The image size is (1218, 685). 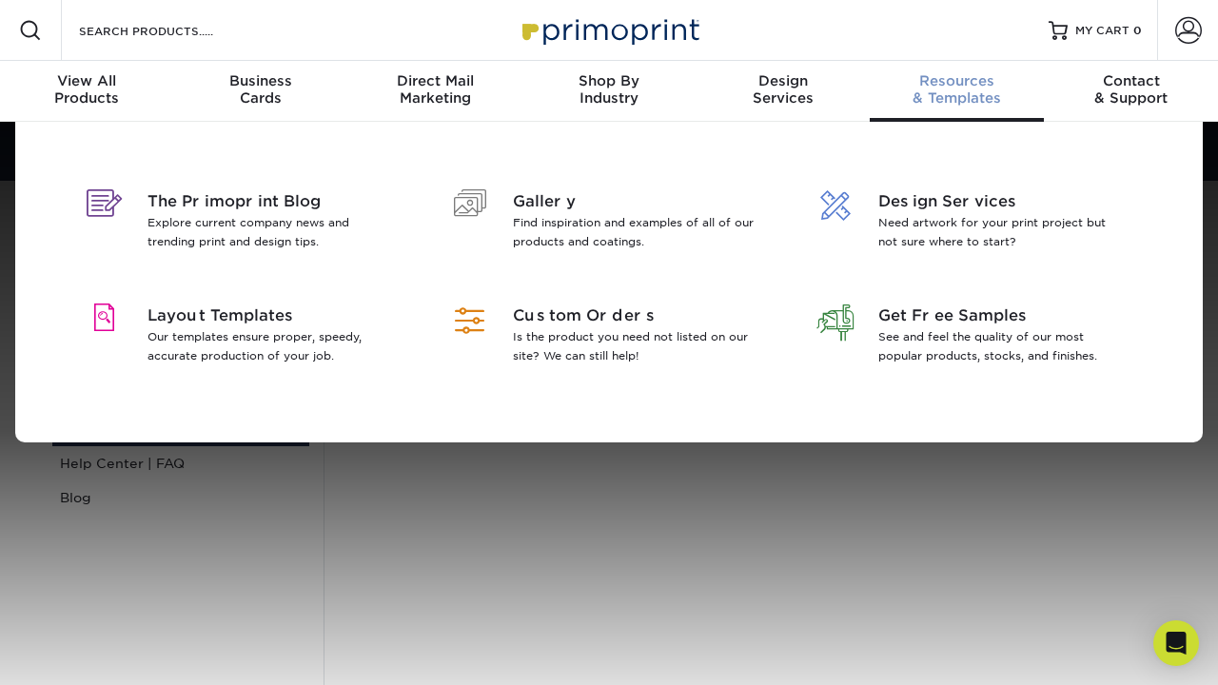 What do you see at coordinates (261, 81) in the screenshot?
I see `span: Business` at bounding box center [261, 81].